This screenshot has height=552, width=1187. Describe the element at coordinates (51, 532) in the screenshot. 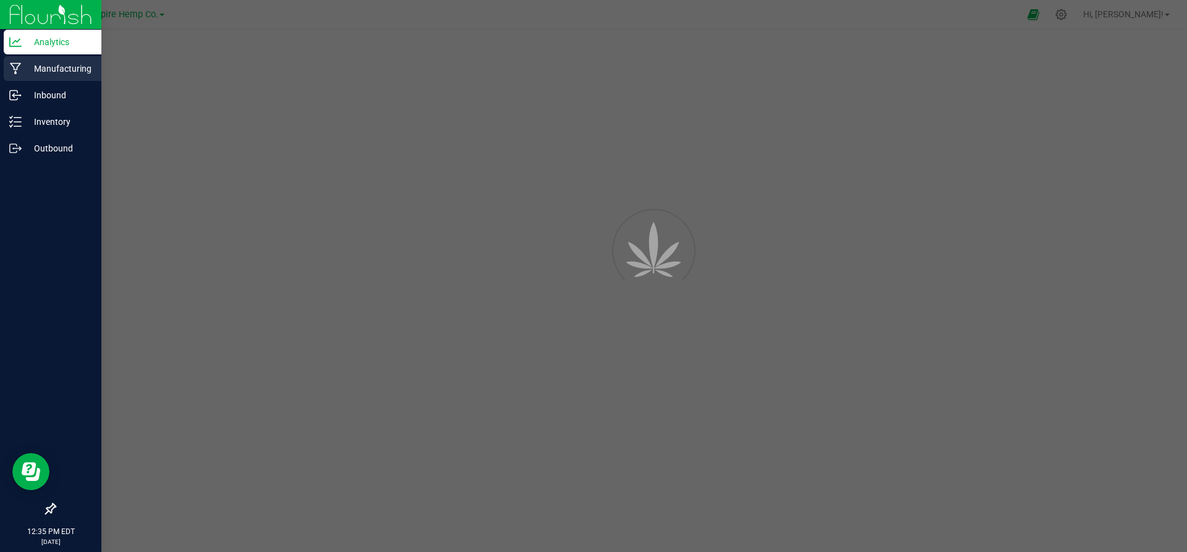

I see `p: 12:35 PM EDT` at that location.